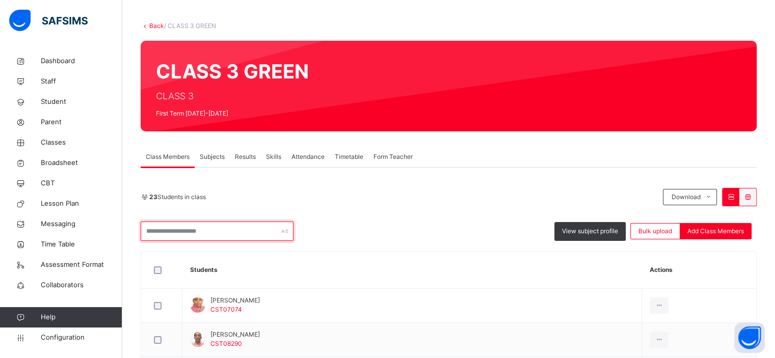  What do you see at coordinates (226, 343) in the screenshot?
I see `span: CST08290` at bounding box center [226, 343].